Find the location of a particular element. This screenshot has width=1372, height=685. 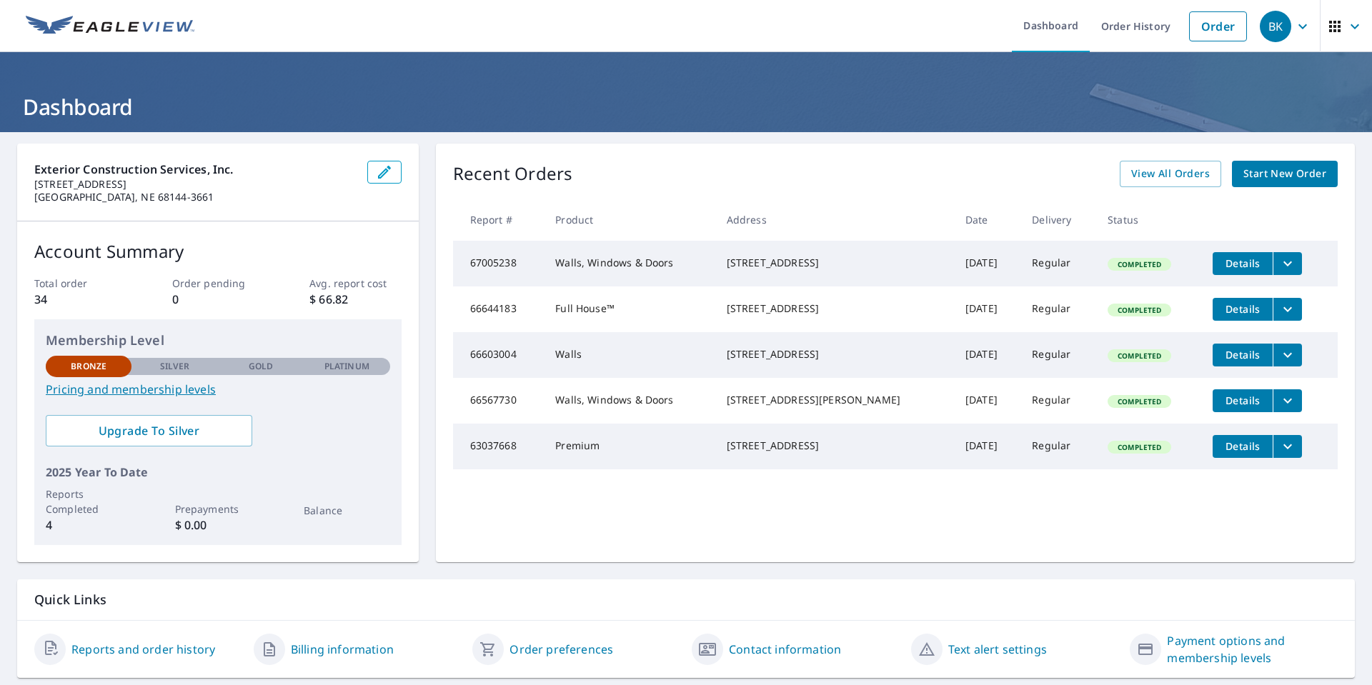

p: Balance is located at coordinates (347, 510).